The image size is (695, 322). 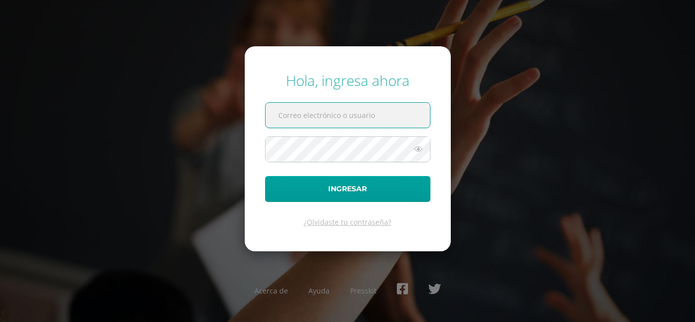 What do you see at coordinates (363, 290) in the screenshot?
I see `a: Presskit` at bounding box center [363, 290].